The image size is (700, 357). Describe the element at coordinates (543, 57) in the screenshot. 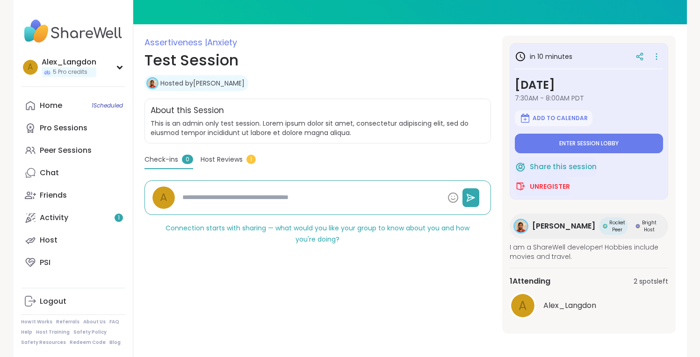

I see `h3: in 10 minutes` at that location.